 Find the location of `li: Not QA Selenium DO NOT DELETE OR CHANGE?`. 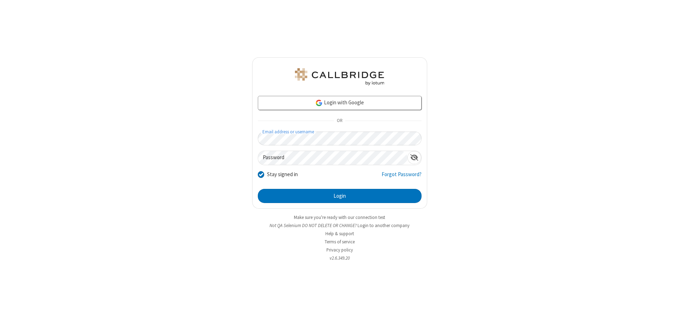

li: Not QA Selenium DO NOT DELETE OR CHANGE? is located at coordinates (339, 225).